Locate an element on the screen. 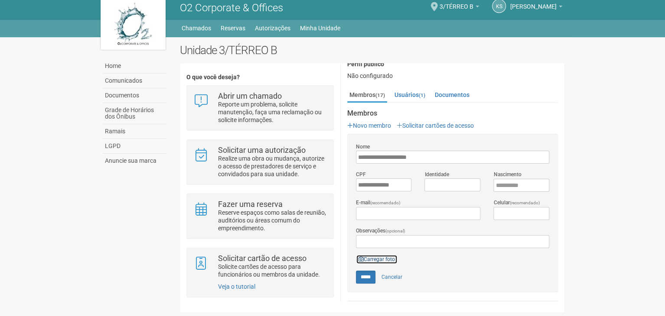  a: Fazer uma reserva Reserve espaços como salas de reunião, auditórios ou áreas comum do empreendime... is located at coordinates (260, 216).